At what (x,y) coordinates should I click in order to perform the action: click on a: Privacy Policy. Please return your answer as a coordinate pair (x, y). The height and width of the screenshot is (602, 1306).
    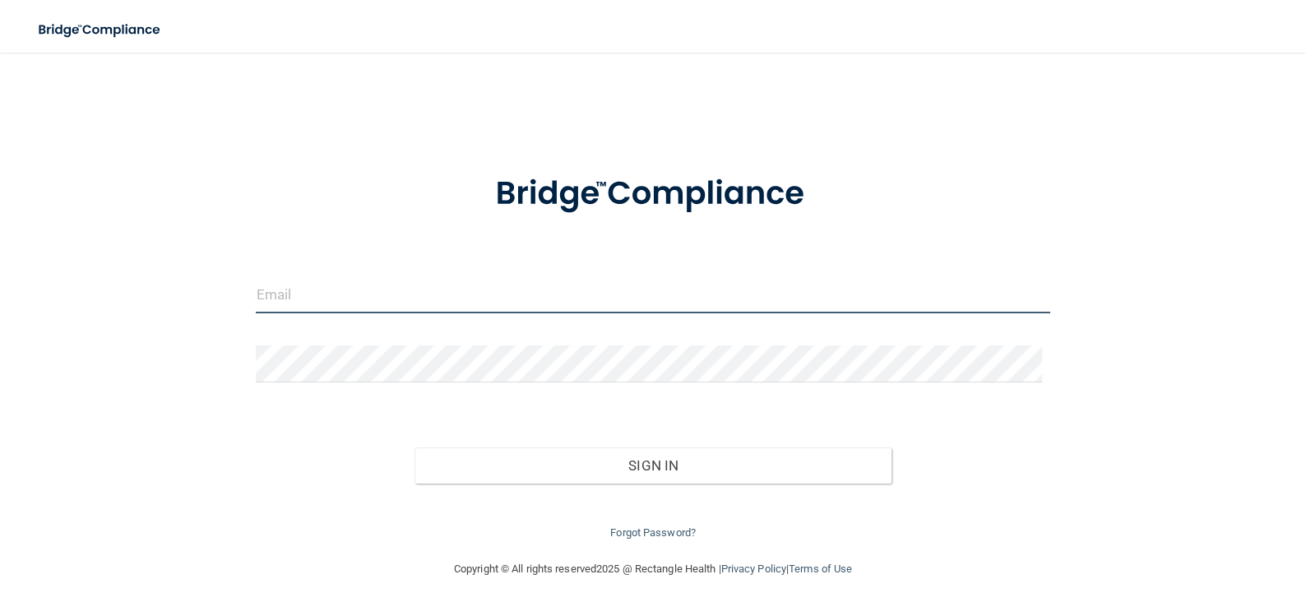
    Looking at the image, I should click on (753, 568).